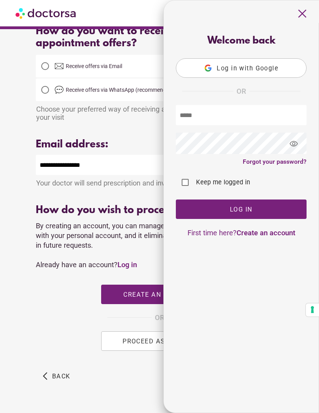 The height and width of the screenshot is (413, 319). What do you see at coordinates (159, 181) in the screenshot?
I see `div: Your doctor will send prescription and invoice here` at bounding box center [159, 181].